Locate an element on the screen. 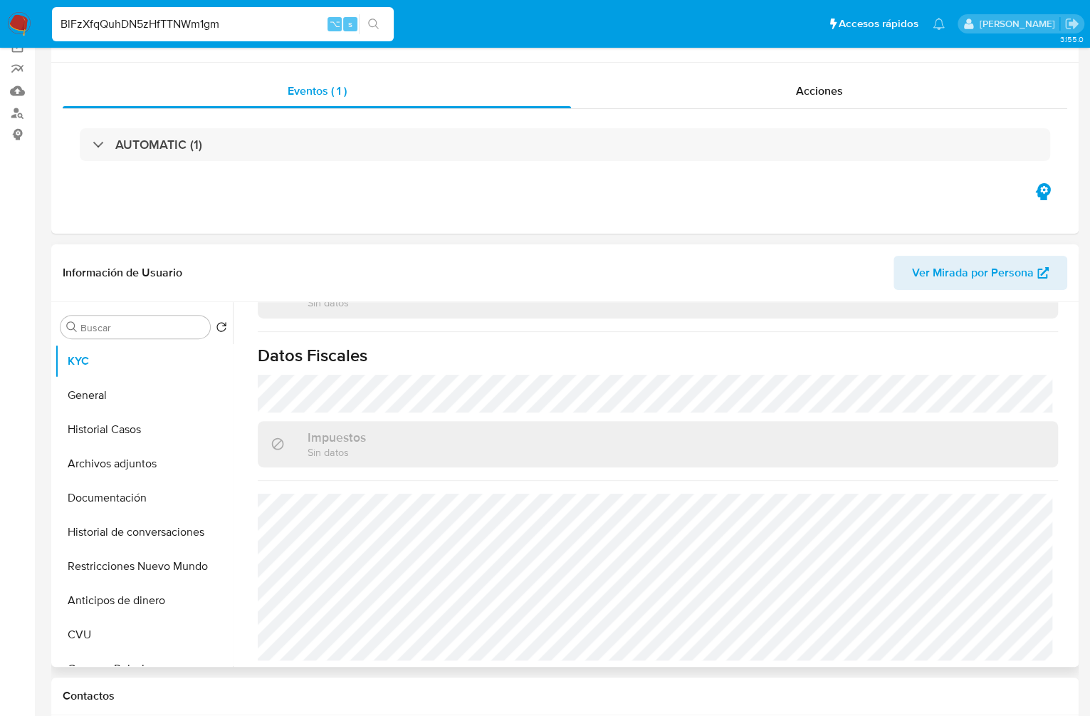  button: KYC is located at coordinates (144, 361).